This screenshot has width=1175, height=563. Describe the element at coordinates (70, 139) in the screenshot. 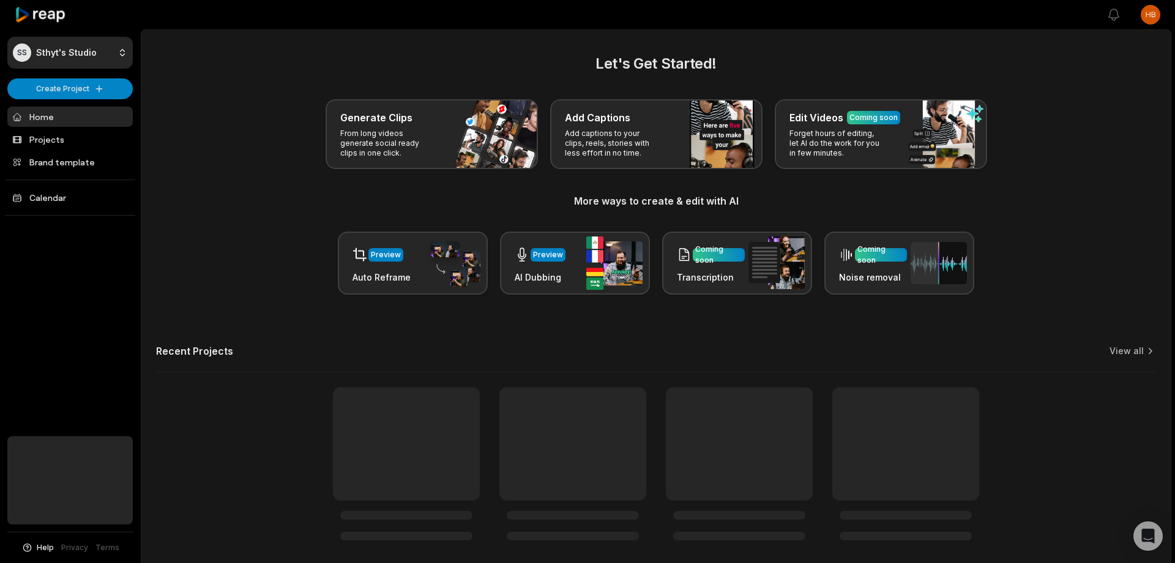

I see `a: Projects` at that location.